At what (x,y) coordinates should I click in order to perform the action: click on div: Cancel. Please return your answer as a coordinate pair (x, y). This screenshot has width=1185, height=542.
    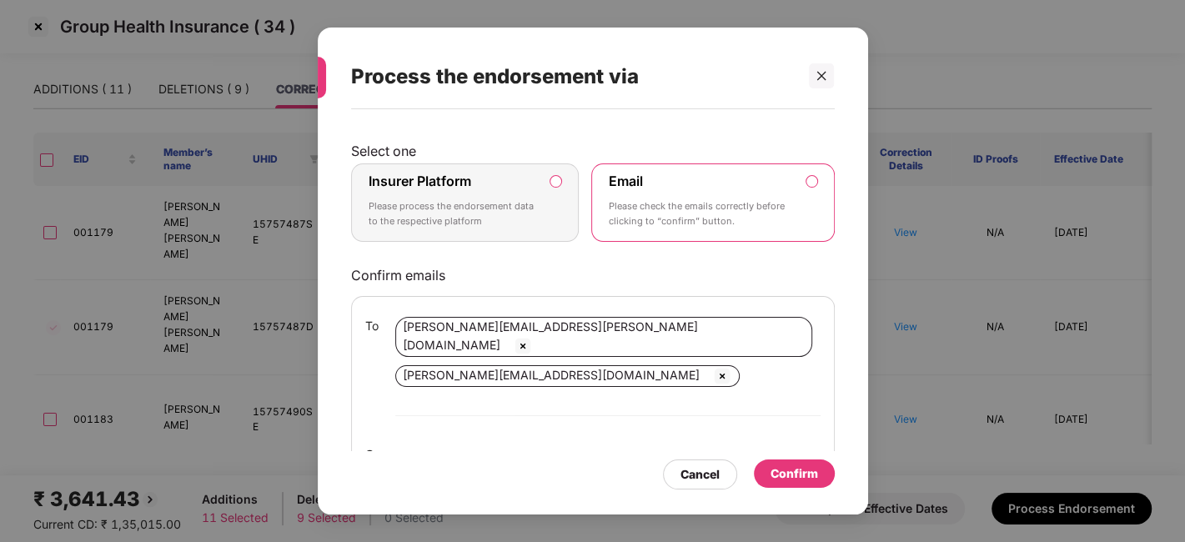
    Looking at the image, I should click on (700, 474).